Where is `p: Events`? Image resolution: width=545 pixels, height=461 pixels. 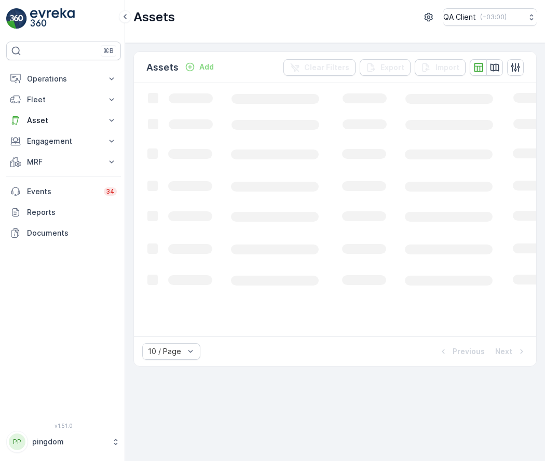
p: Events is located at coordinates (62, 191).